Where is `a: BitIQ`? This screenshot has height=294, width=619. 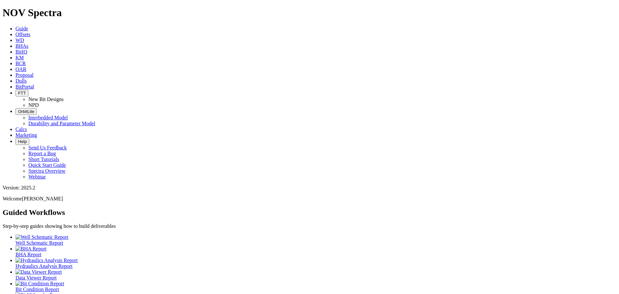 a: BitIQ is located at coordinates (21, 52).